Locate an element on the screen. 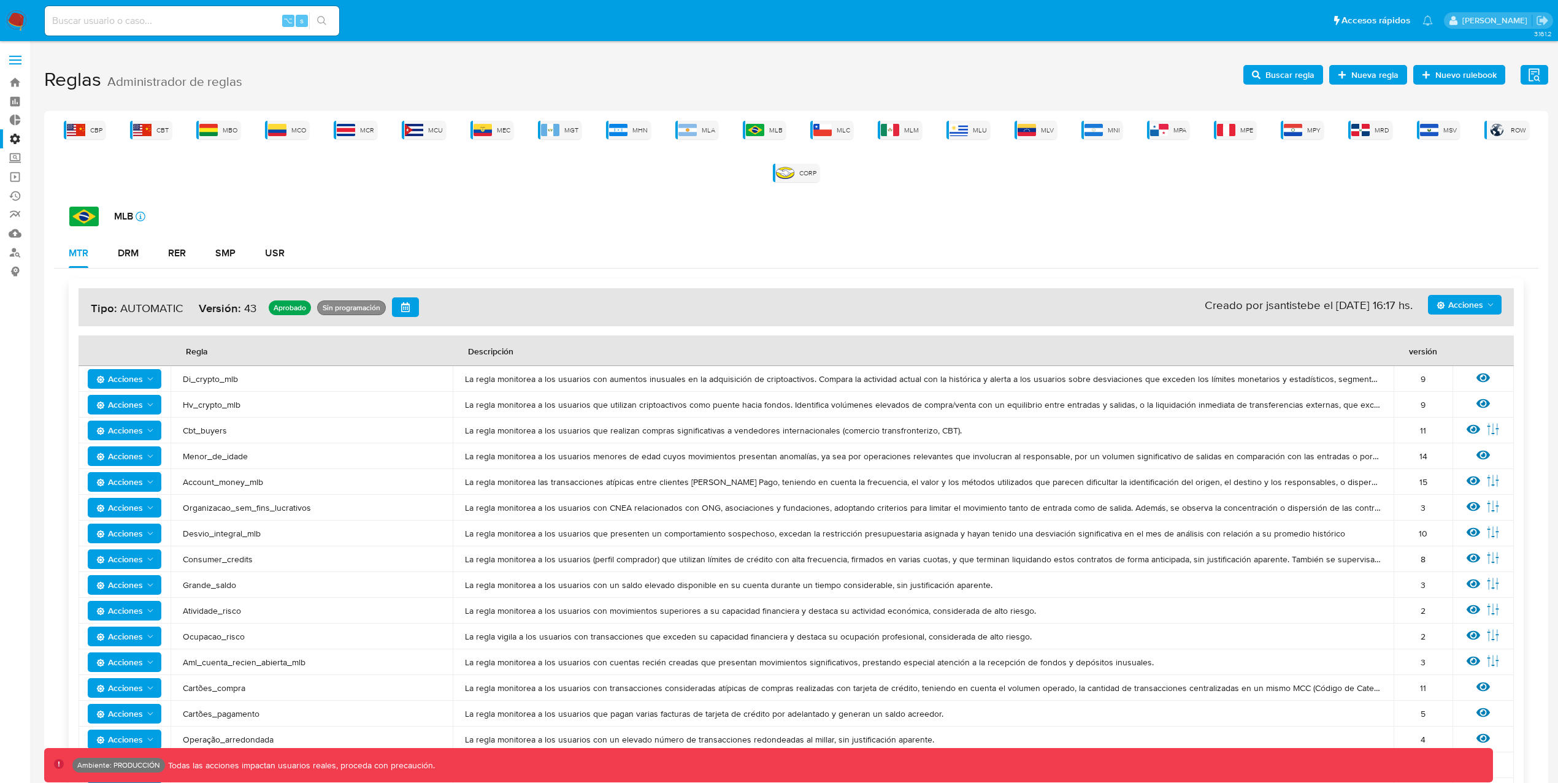 Image resolution: width=1558 pixels, height=783 pixels. a: Notificaciones is located at coordinates (1427, 20).